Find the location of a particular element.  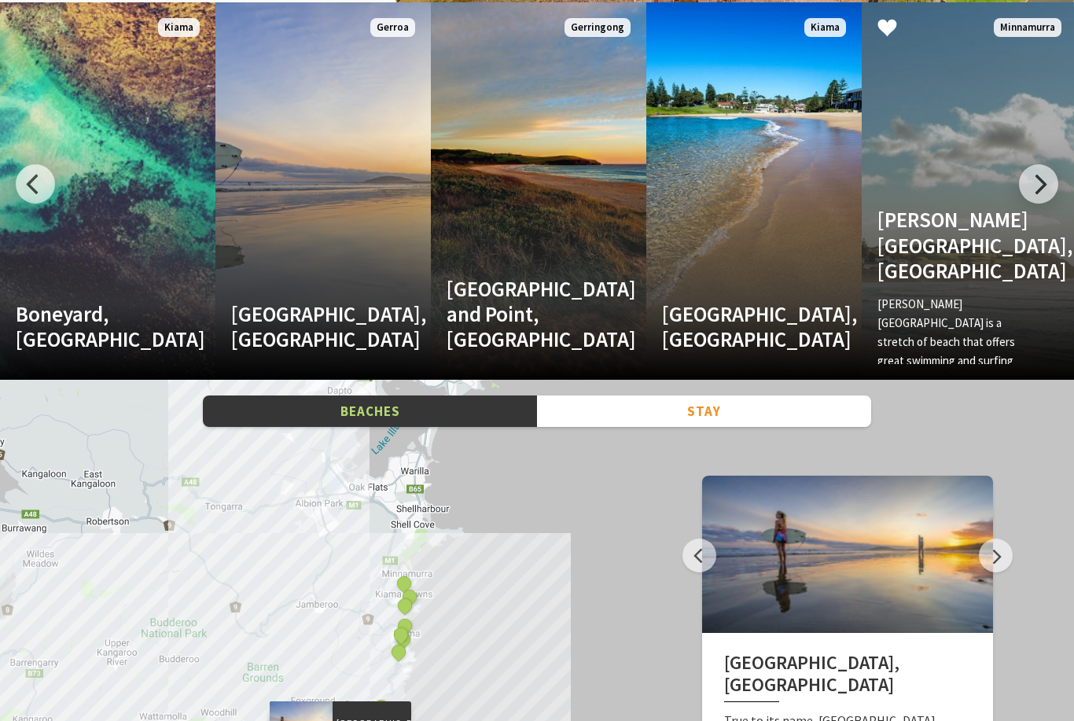

button: Previous is located at coordinates (699, 555).